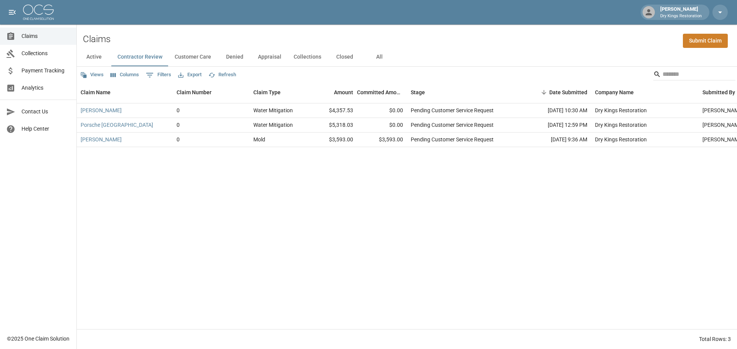 This screenshot has width=737, height=349. What do you see at coordinates (46, 71) in the screenshot?
I see `span: Payment Tracking` at bounding box center [46, 71].